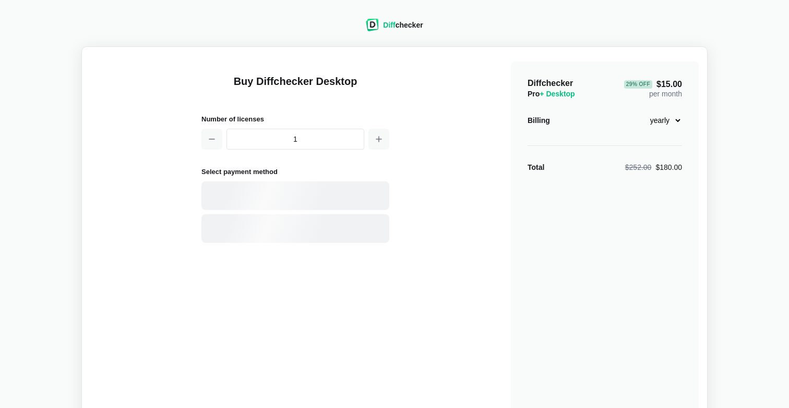 The image size is (789, 408). Describe the element at coordinates (538, 120) in the screenshot. I see `div: Billing` at that location.